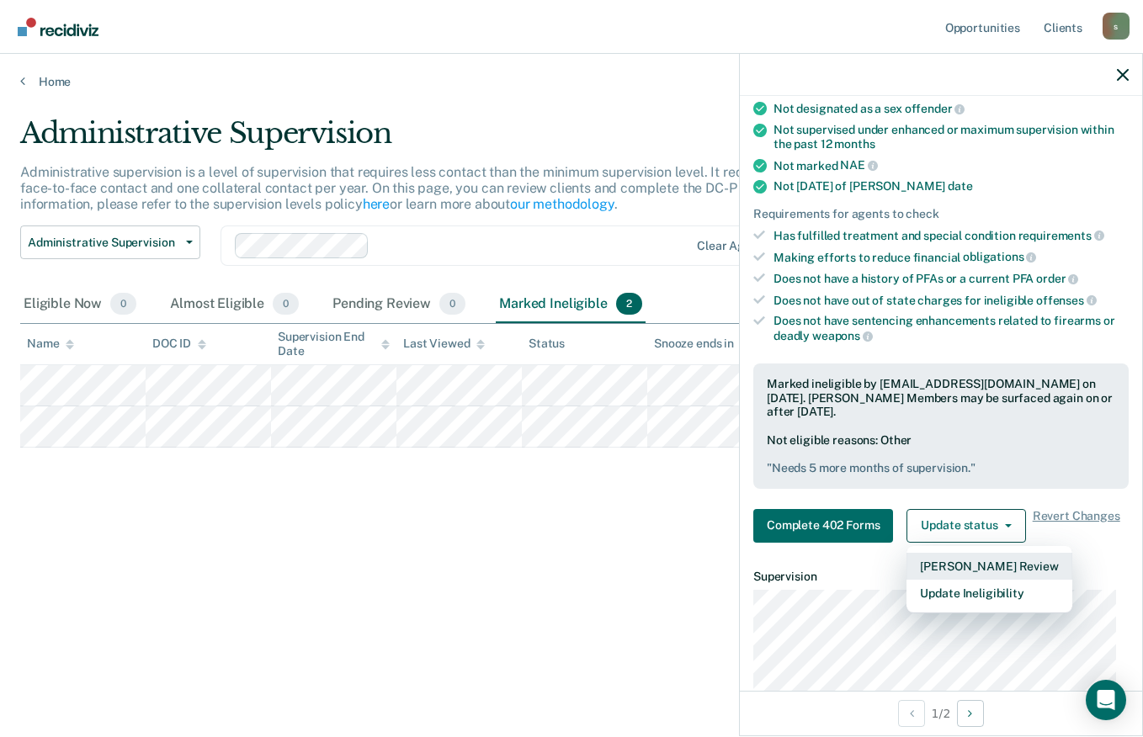 Image resolution: width=1143 pixels, height=737 pixels. I want to click on span: offenses, so click(1067, 301).